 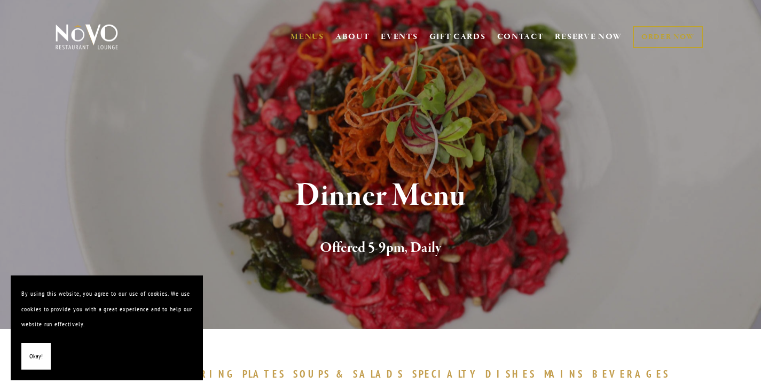 What do you see at coordinates (312, 373) in the screenshot?
I see `span: SOUPS` at bounding box center [312, 373].